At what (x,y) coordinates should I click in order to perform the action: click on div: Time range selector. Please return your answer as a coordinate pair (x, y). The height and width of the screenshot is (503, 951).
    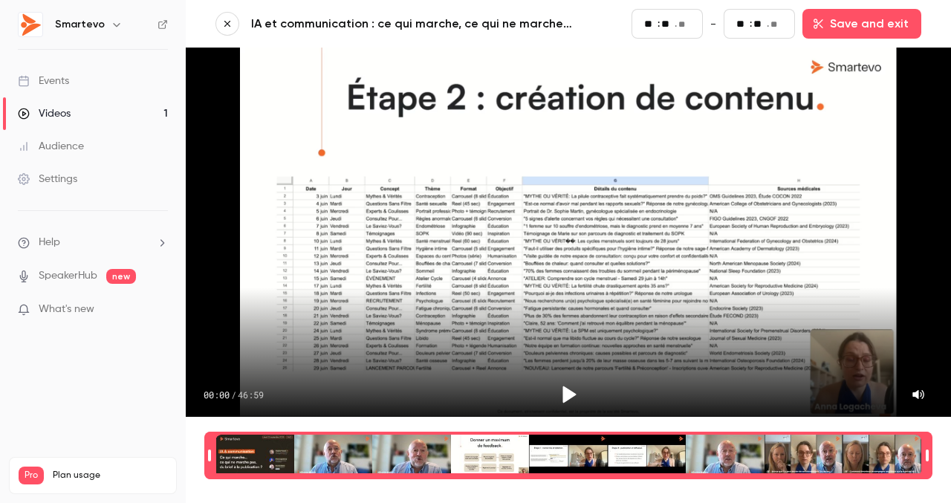
    Looking at the image, I should click on (568, 455).